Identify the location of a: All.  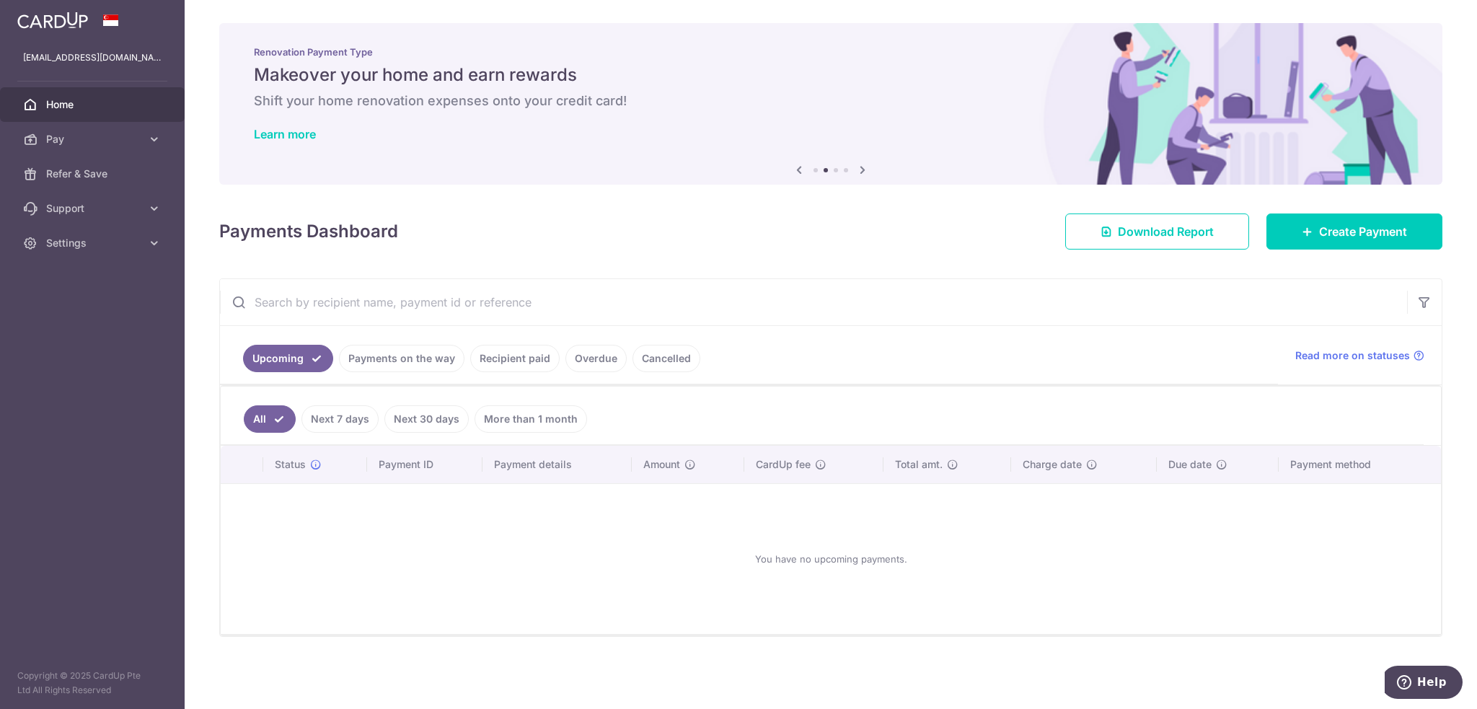
(270, 419).